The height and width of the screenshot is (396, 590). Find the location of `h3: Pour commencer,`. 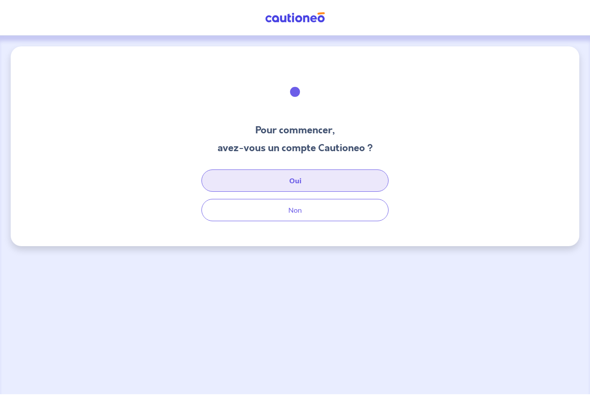

h3: Pour commencer, is located at coordinates (295, 130).